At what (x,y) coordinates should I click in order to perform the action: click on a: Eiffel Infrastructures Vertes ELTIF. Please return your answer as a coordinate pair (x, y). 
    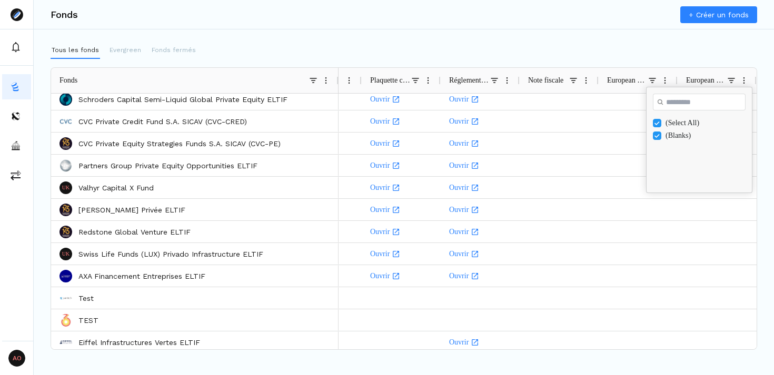
    Looking at the image, I should click on (139, 343).